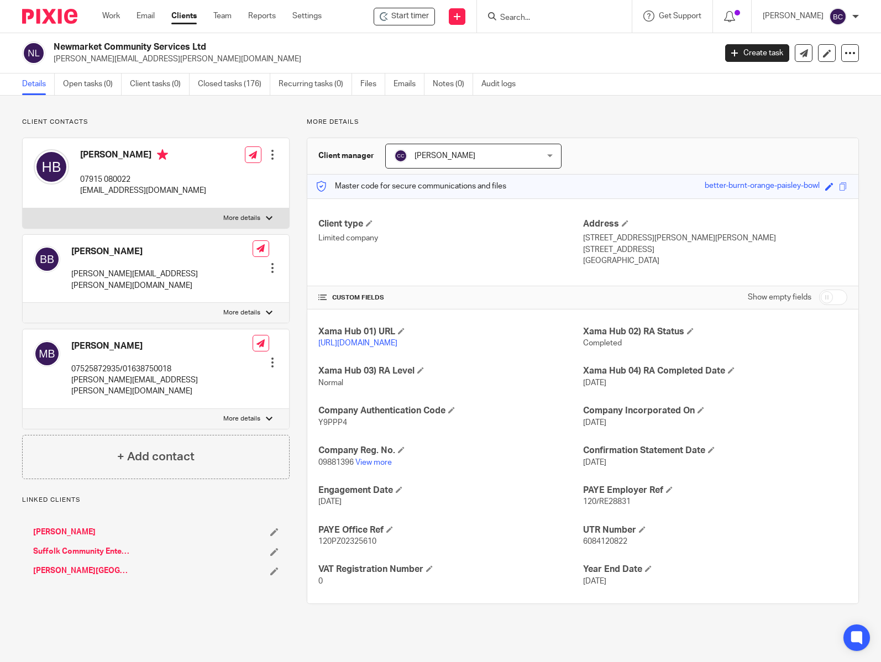  What do you see at coordinates (502, 84) in the screenshot?
I see `a: Audit logs` at bounding box center [502, 84].